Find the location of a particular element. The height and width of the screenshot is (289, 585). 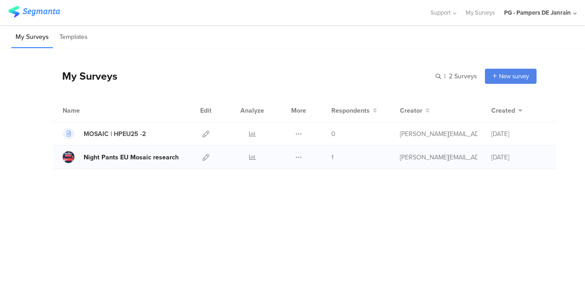

li: My Surveys is located at coordinates (32, 37).